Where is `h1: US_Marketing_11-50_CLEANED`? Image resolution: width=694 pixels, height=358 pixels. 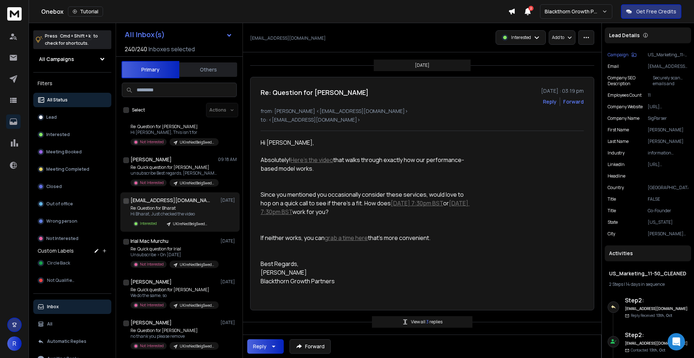
h1: US_Marketing_11-50_CLEANED is located at coordinates (648, 274).